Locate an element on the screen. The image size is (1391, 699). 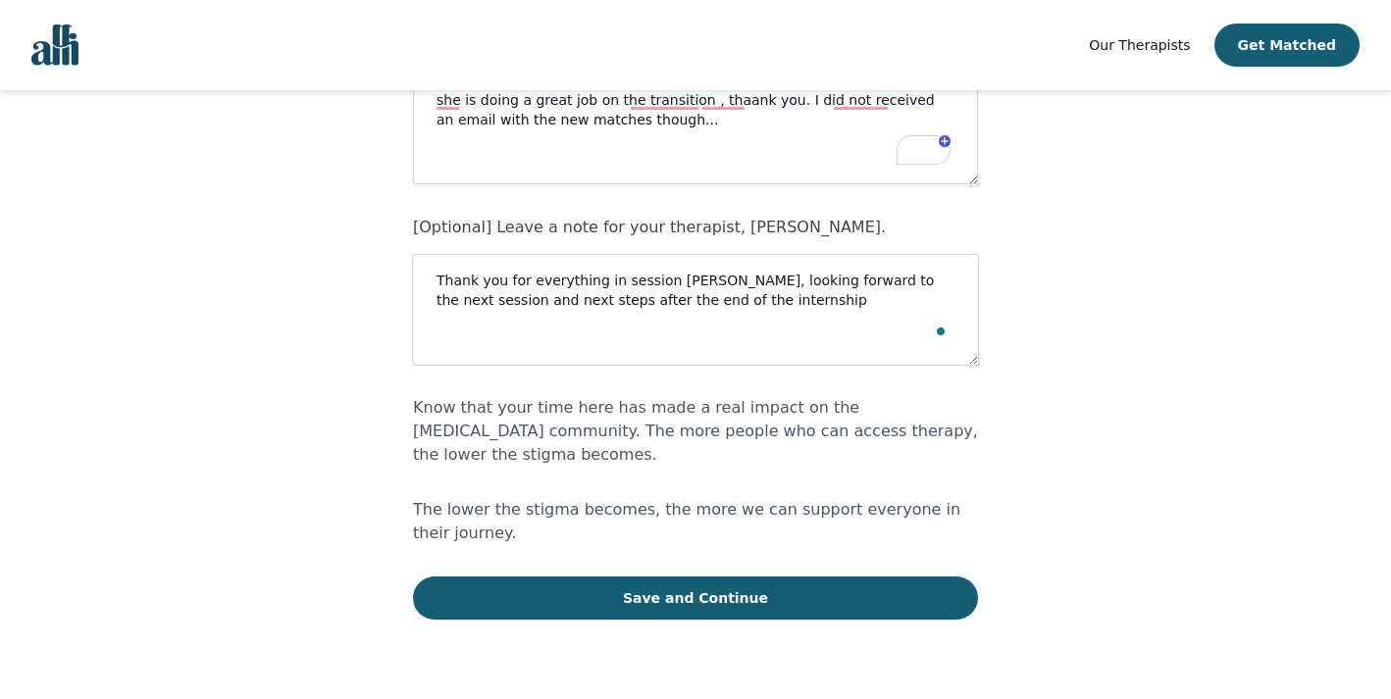
button: Get Matched is located at coordinates (1287, 45).